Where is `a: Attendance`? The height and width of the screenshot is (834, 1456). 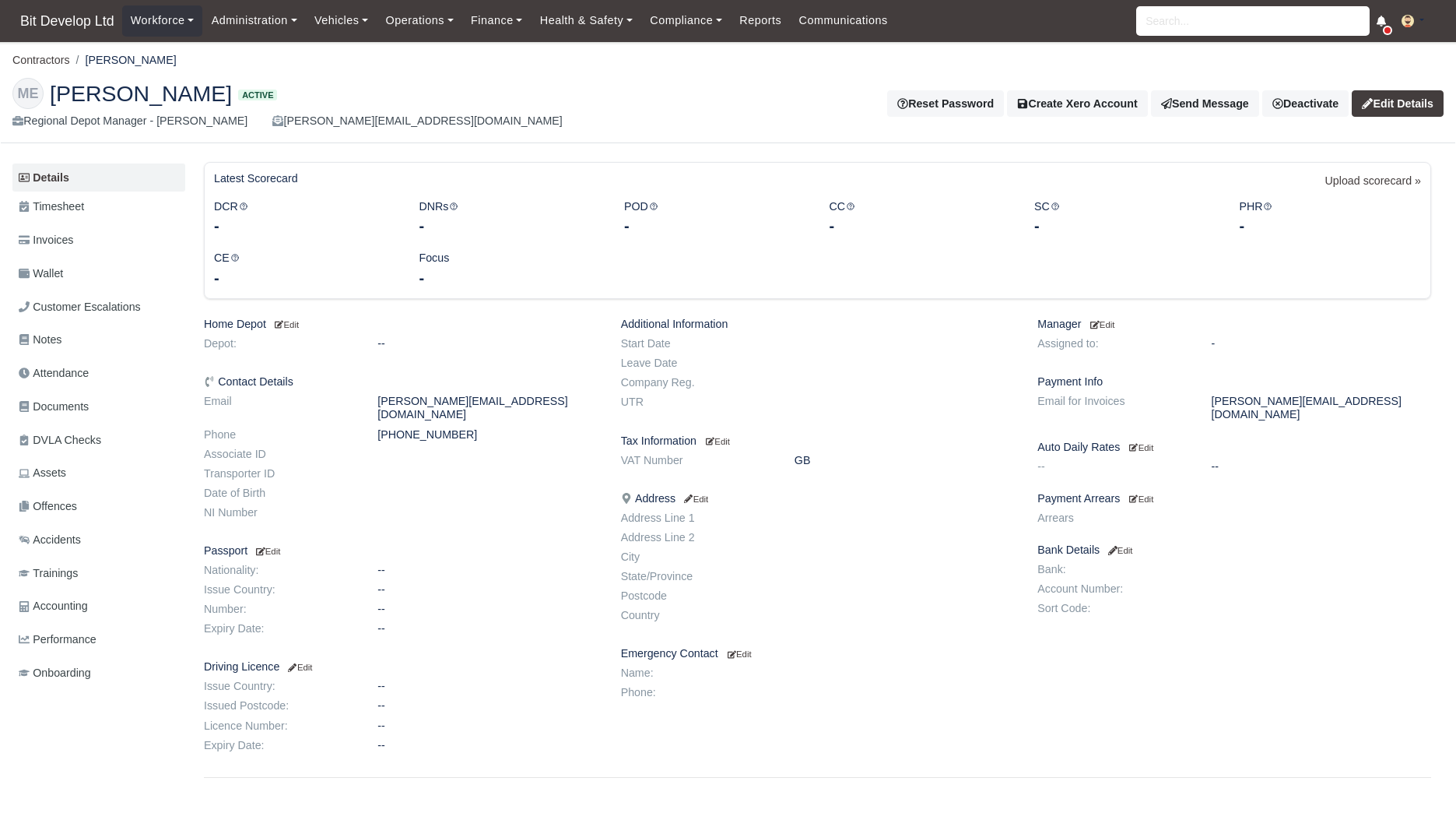
a: Attendance is located at coordinates (99, 373).